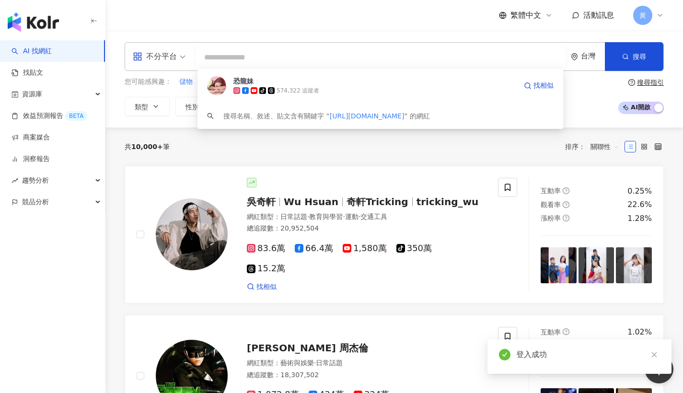 The width and height of the screenshot is (683, 393). I want to click on button: 搜尋, so click(634, 57).